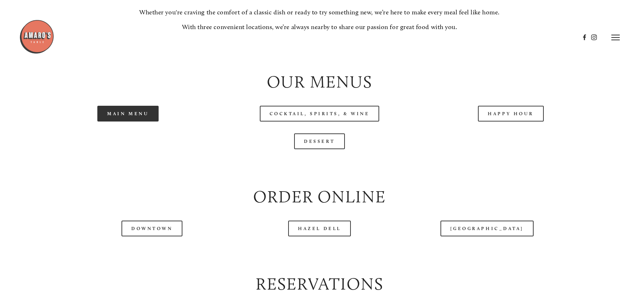 Image resolution: width=639 pixels, height=305 pixels. What do you see at coordinates (511, 114) in the screenshot?
I see `a: Happy Hour` at bounding box center [511, 114].